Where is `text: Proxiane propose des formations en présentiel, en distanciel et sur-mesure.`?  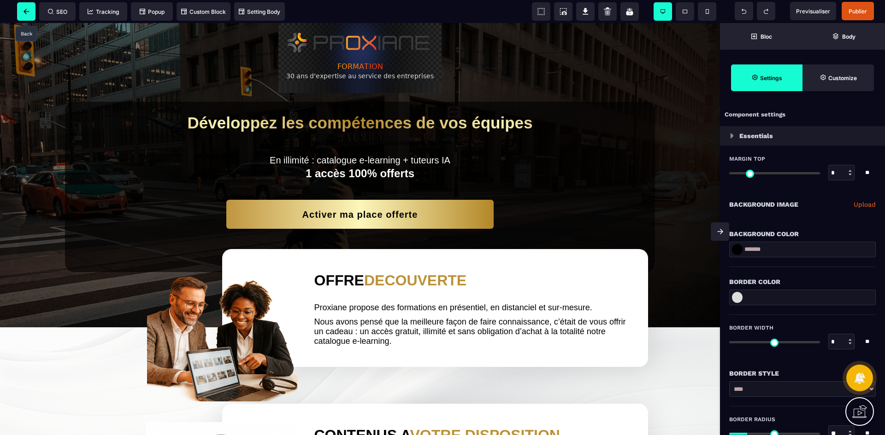
text: Proxiane propose des formations en présentiel, en distanciel et sur-mesure. is located at coordinates (472, 285).